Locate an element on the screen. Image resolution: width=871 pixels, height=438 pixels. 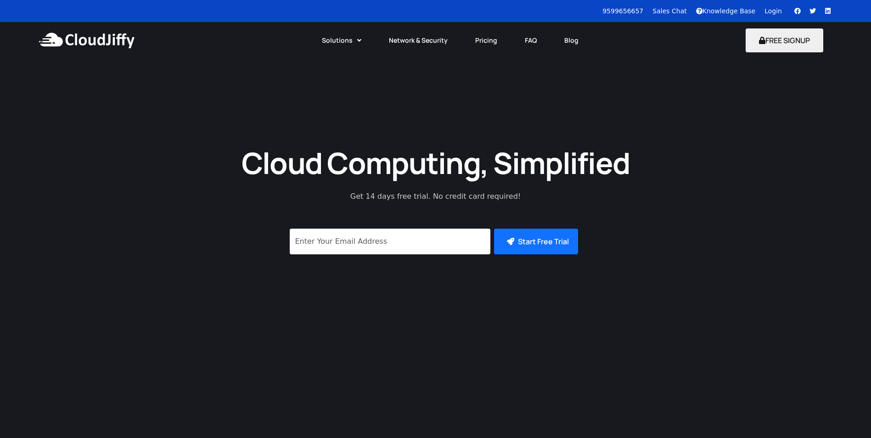
a: Solutions is located at coordinates (341, 40).